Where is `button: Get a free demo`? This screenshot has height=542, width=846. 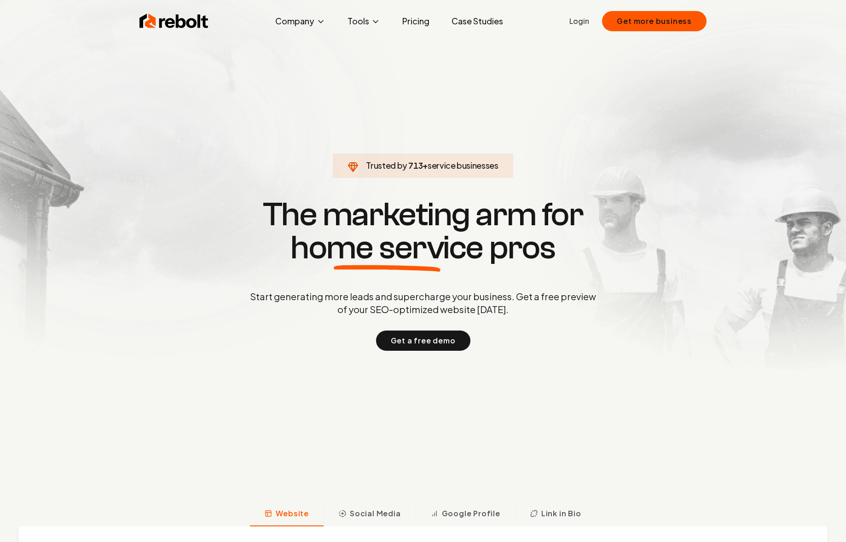 button: Get a free demo is located at coordinates (423, 341).